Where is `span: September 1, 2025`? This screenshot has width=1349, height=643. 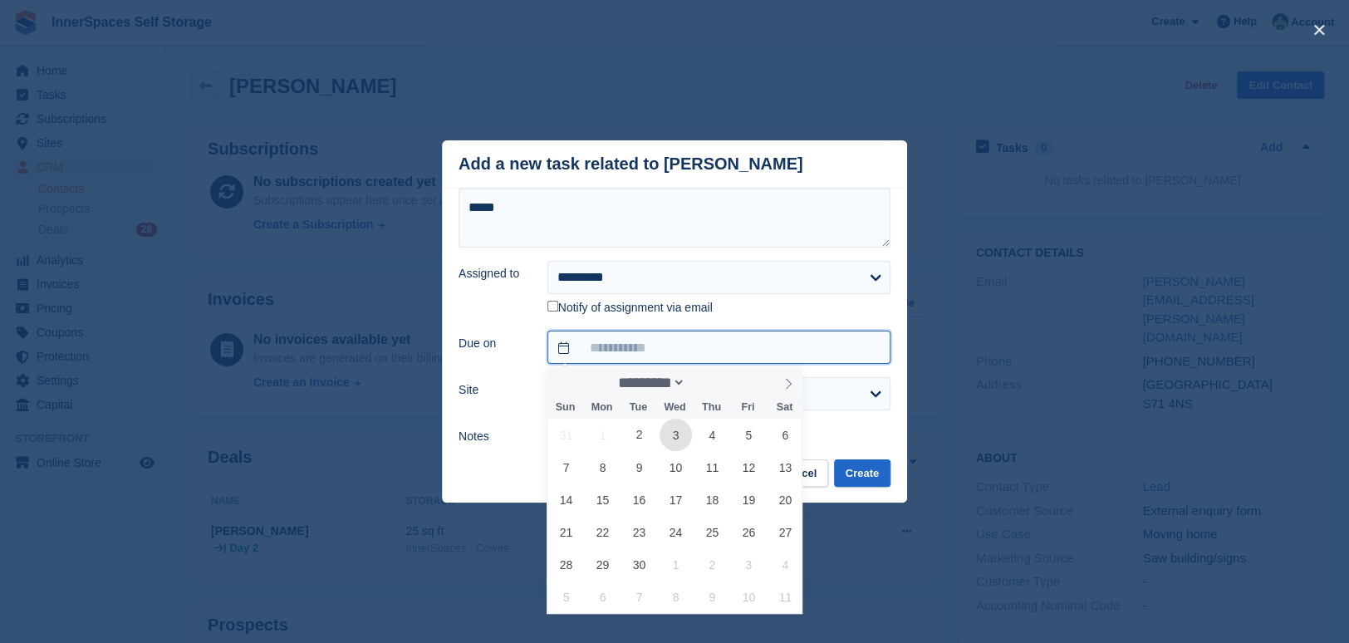 span: September 1, 2025 is located at coordinates (602, 435).